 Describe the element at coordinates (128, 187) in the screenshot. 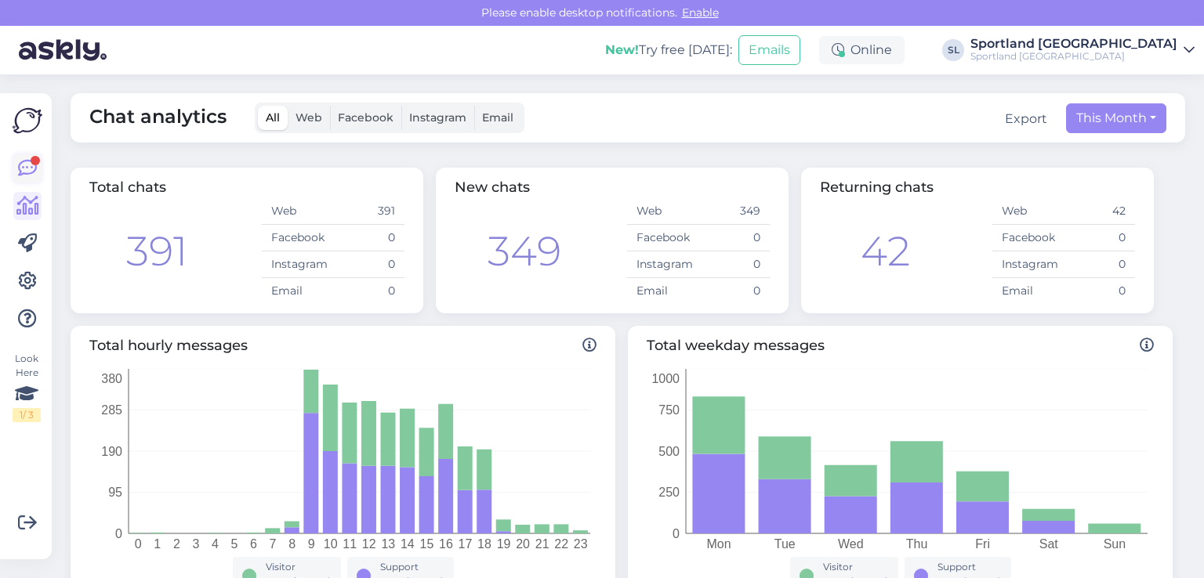

I see `span: Total chats` at that location.